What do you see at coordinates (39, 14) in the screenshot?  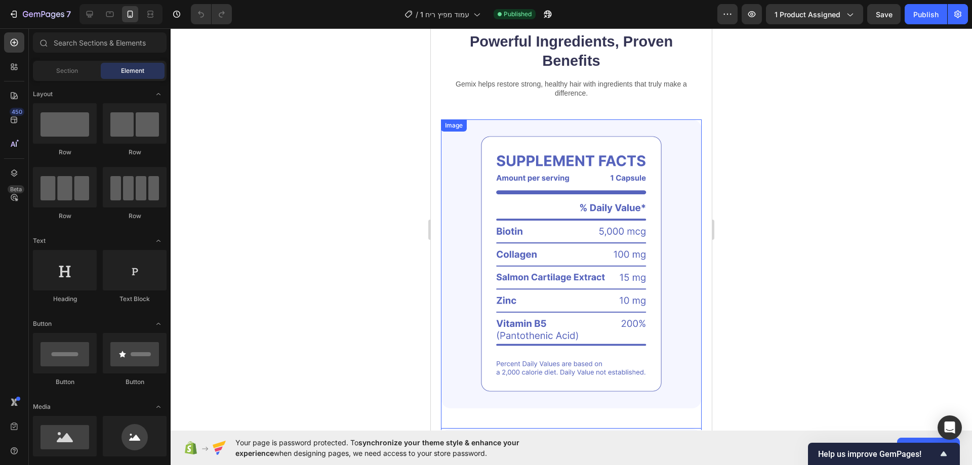 I see `button: 7` at bounding box center [39, 14].